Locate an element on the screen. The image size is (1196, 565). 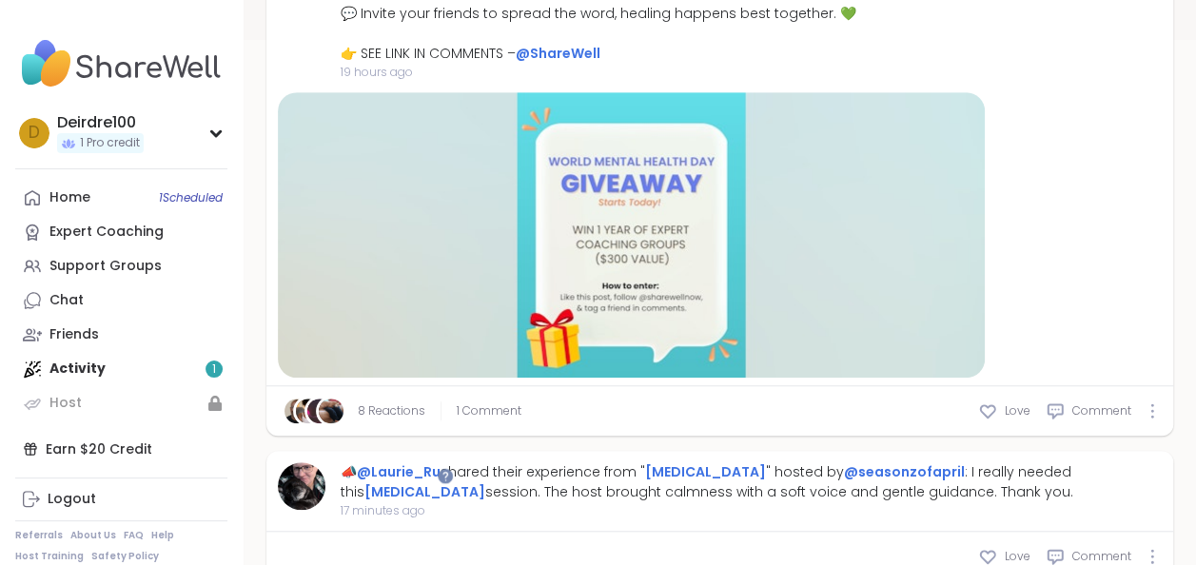
img: ladymusic20 is located at coordinates (308, 411).